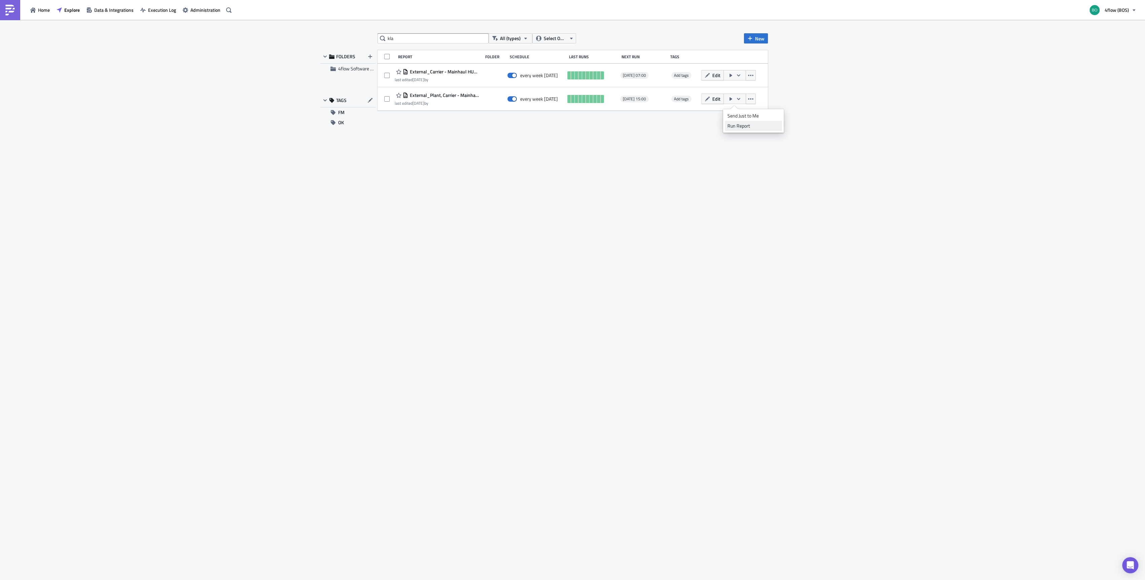 The image size is (1145, 580). I want to click on time: 2025-06-24T09:55:11Z, so click(418, 103).